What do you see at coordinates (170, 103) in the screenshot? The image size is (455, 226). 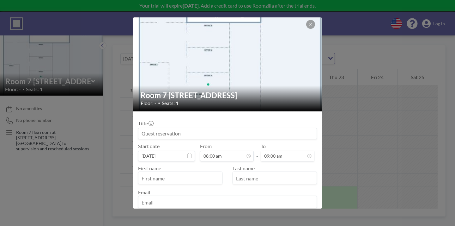 I see `span: Seats: 1` at bounding box center [170, 103].